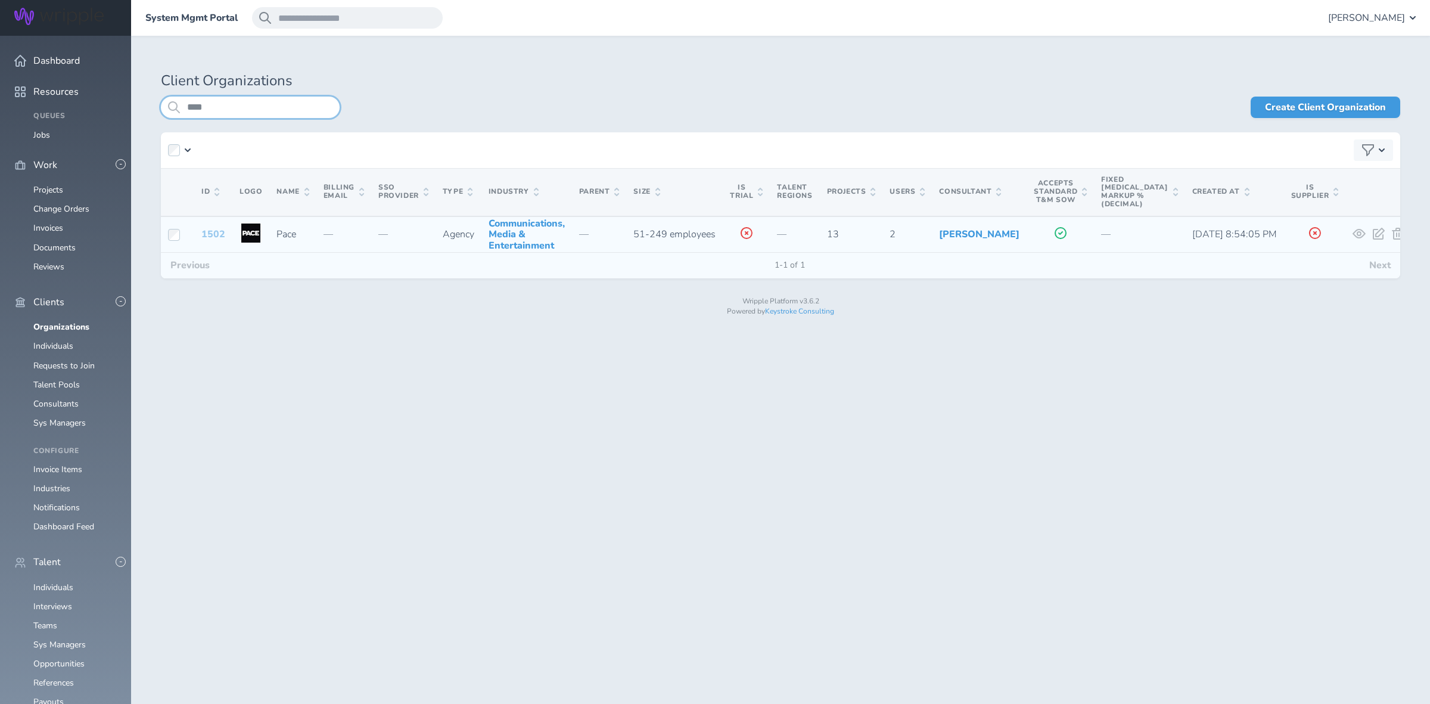 This screenshot has width=1430, height=704. What do you see at coordinates (49, 266) in the screenshot?
I see `a: Reviews` at bounding box center [49, 266].